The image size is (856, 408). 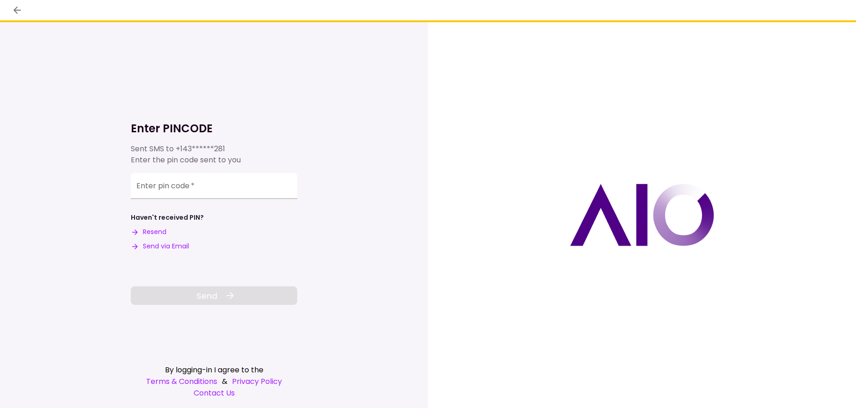 What do you see at coordinates (160, 246) in the screenshot?
I see `button: Send via Email` at bounding box center [160, 246].